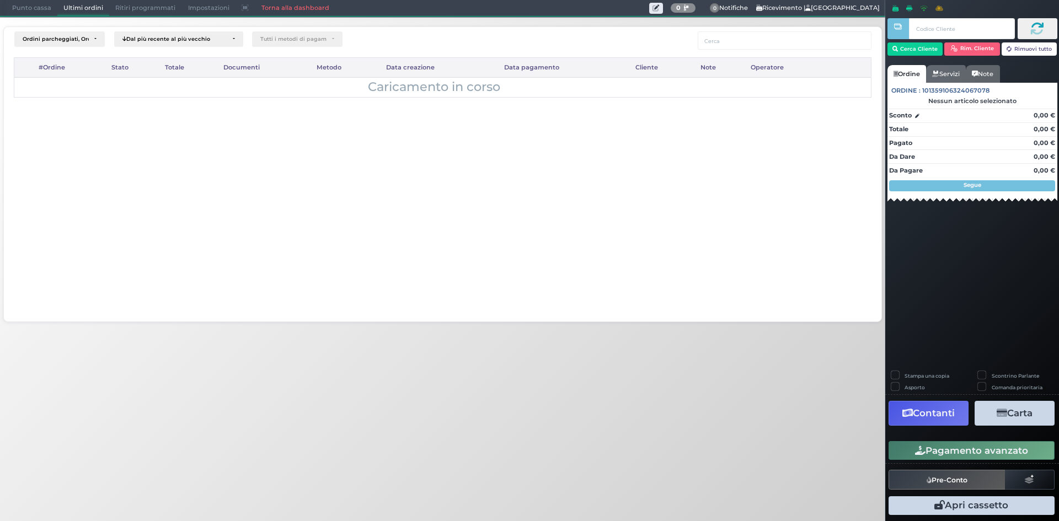 This screenshot has height=521, width=1059. I want to click on strong: Da Dare, so click(902, 157).